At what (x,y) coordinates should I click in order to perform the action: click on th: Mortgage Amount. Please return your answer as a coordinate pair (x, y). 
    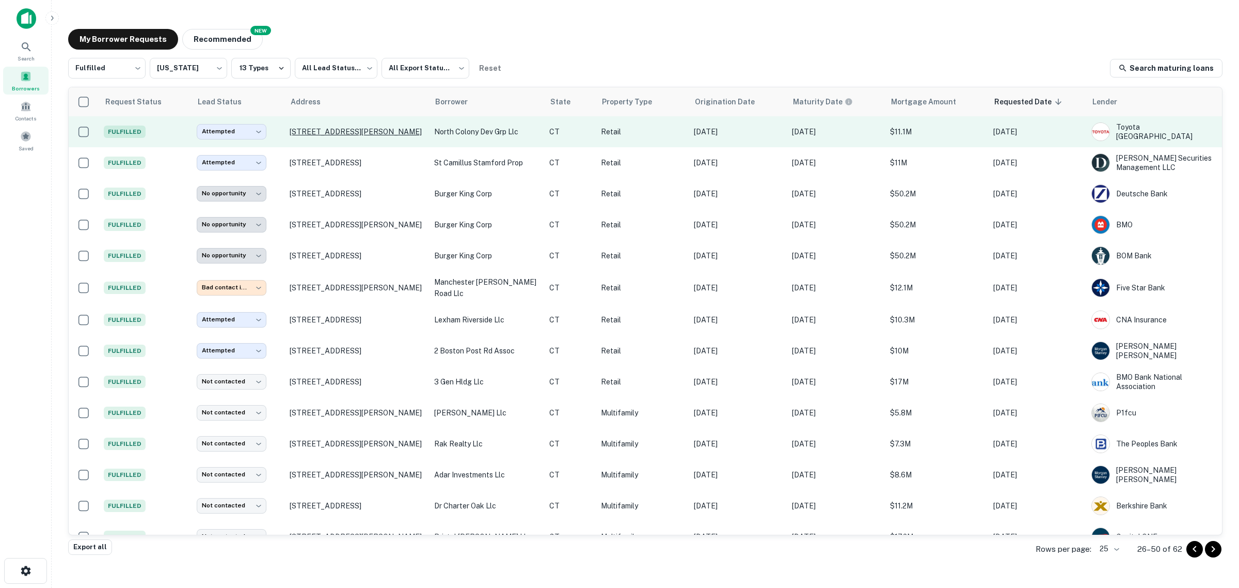
    Looking at the image, I should click on (937, 102).